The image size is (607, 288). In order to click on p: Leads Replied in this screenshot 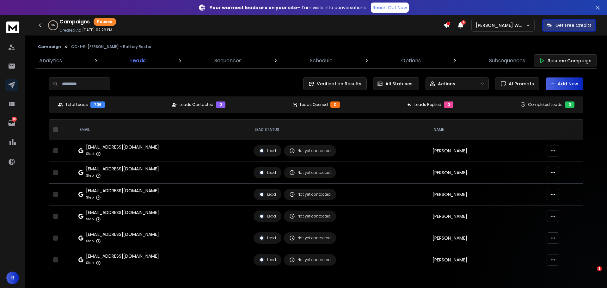, I will do `click(428, 105)`.